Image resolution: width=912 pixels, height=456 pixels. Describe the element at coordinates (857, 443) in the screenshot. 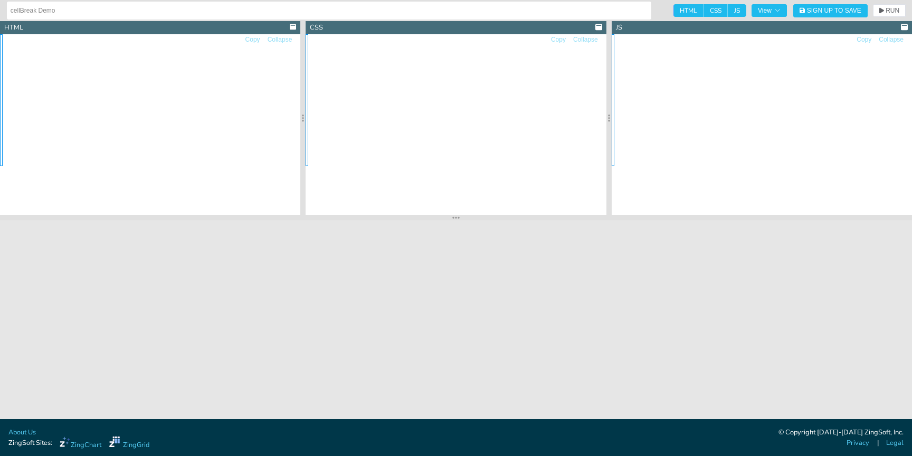

I see `a: Privacy` at that location.